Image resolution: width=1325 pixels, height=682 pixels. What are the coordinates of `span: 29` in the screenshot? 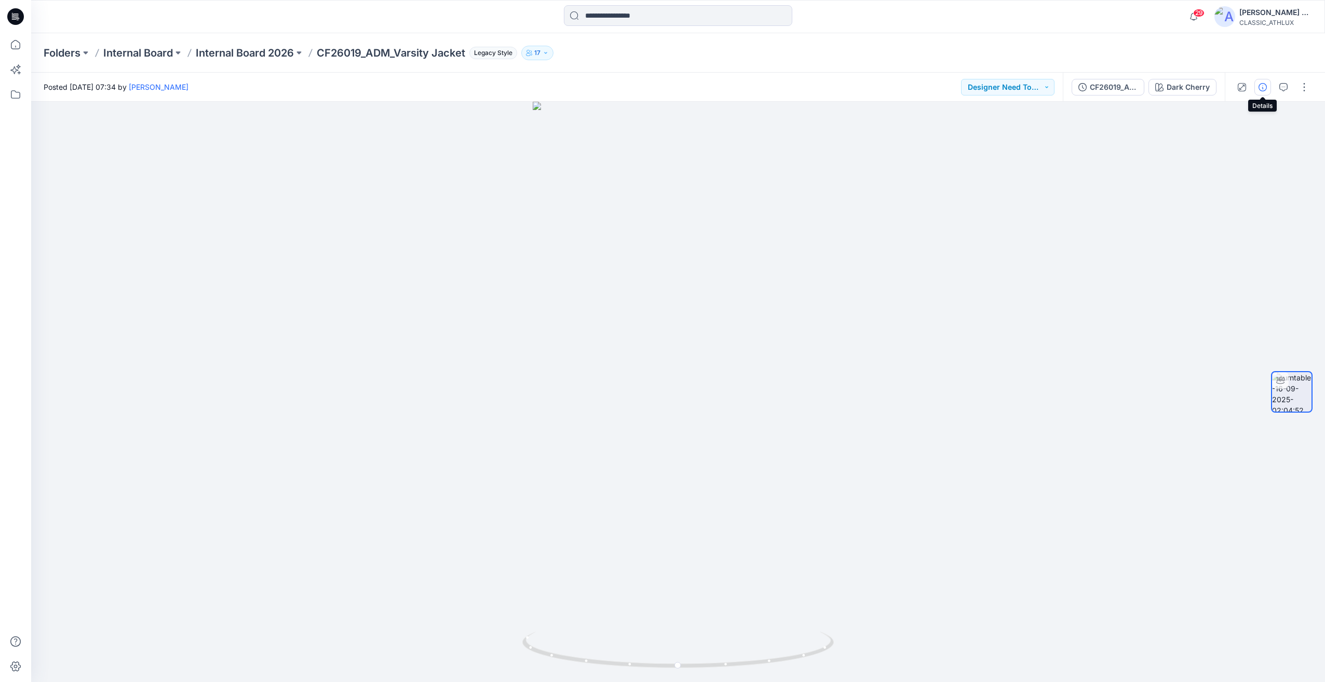 It's located at (1199, 13).